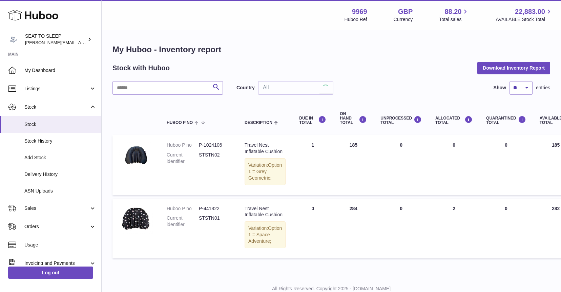 This screenshot has width=561, height=292. What do you see at coordinates (57, 226) in the screenshot?
I see `span: Orders` at bounding box center [57, 226].